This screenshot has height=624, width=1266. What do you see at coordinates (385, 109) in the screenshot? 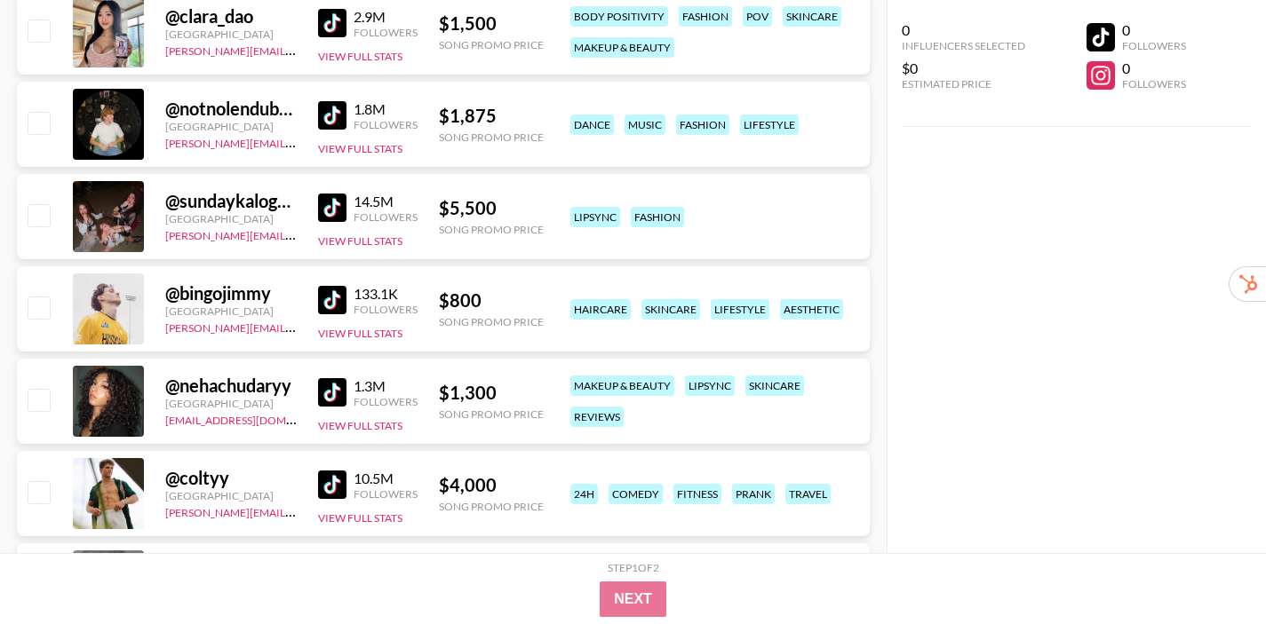
I see `div: 1.8M` at bounding box center [385, 109].